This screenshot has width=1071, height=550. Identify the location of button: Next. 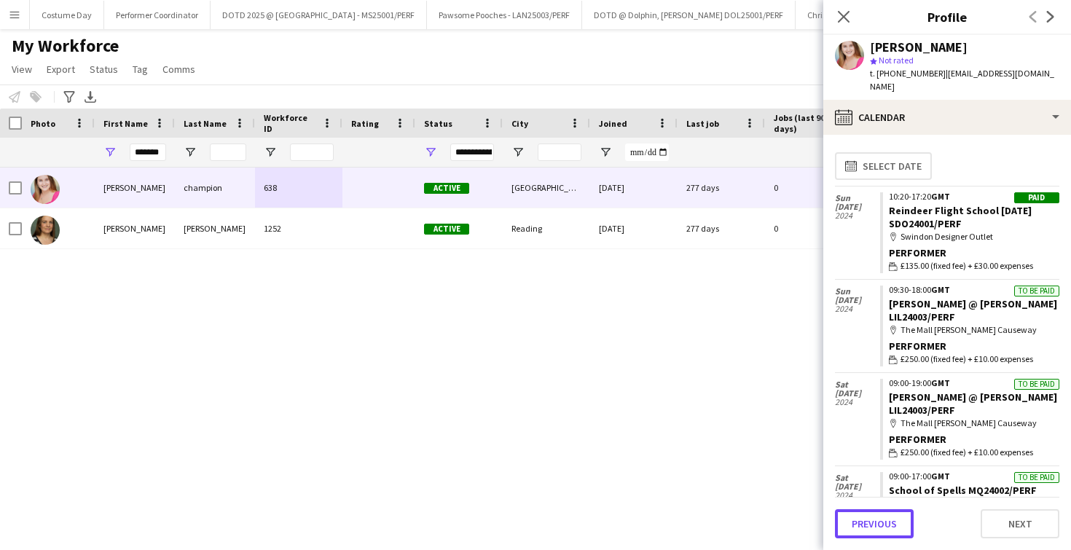
(1020, 524).